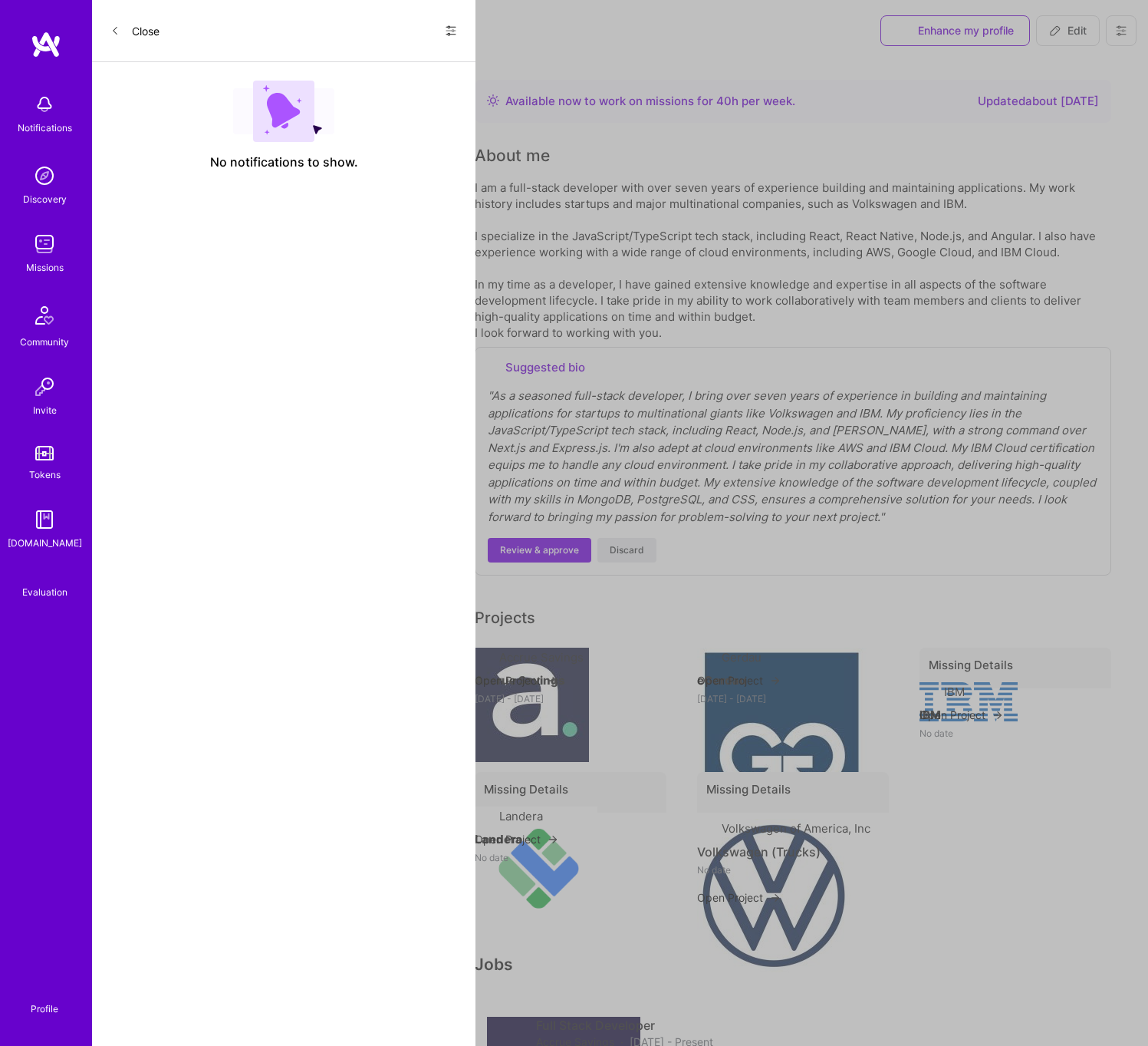  What do you see at coordinates (45, 519) in the screenshot?
I see `img: guide book` at bounding box center [45, 519].